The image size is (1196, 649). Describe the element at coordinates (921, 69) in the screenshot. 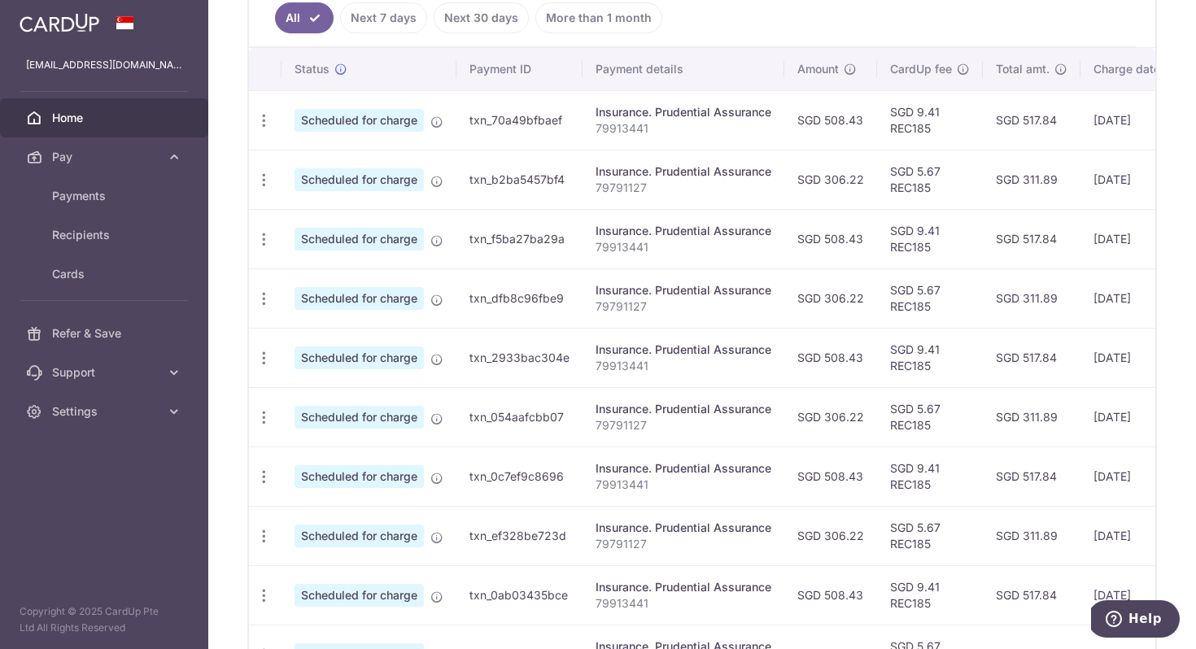

I see `span: CardUp fee` at that location.